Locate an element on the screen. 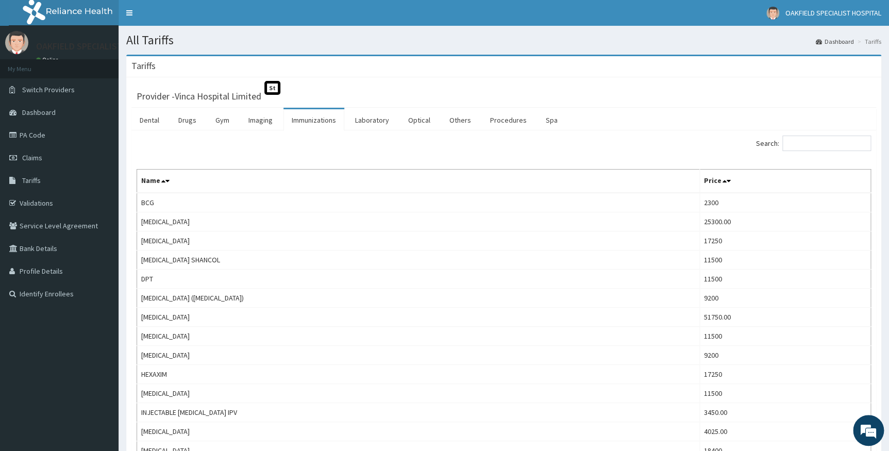  span: St is located at coordinates (272, 88).